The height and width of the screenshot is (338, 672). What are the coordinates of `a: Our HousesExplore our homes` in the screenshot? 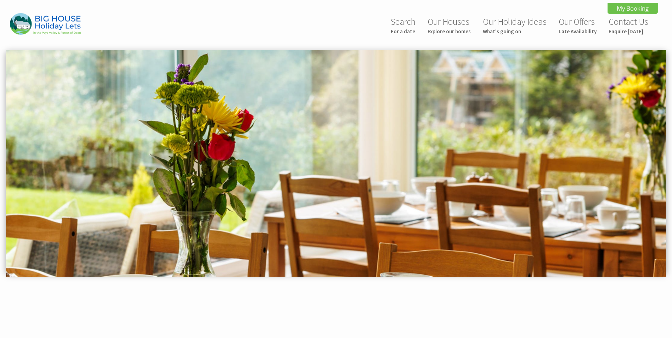 It's located at (449, 25).